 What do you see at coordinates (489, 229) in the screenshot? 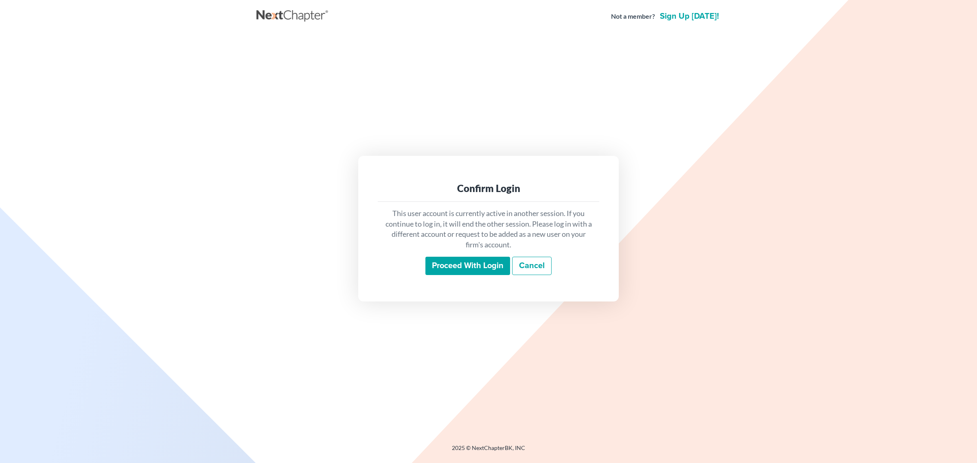
I see `p: This user account is currently active in another session. If you continue to log in, it will end ...` at bounding box center [489, 229].